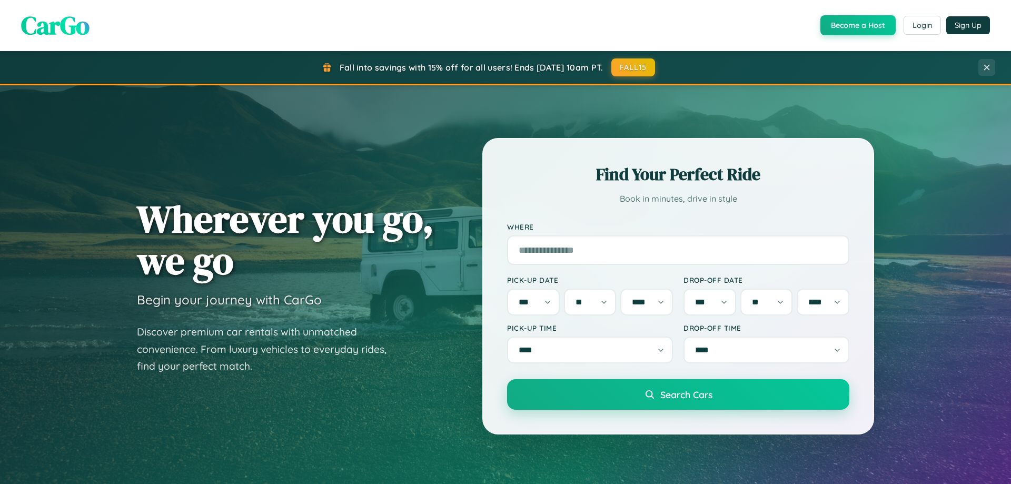 This screenshot has width=1011, height=484. What do you see at coordinates (686, 394) in the screenshot?
I see `span: Search Cars` at bounding box center [686, 394].